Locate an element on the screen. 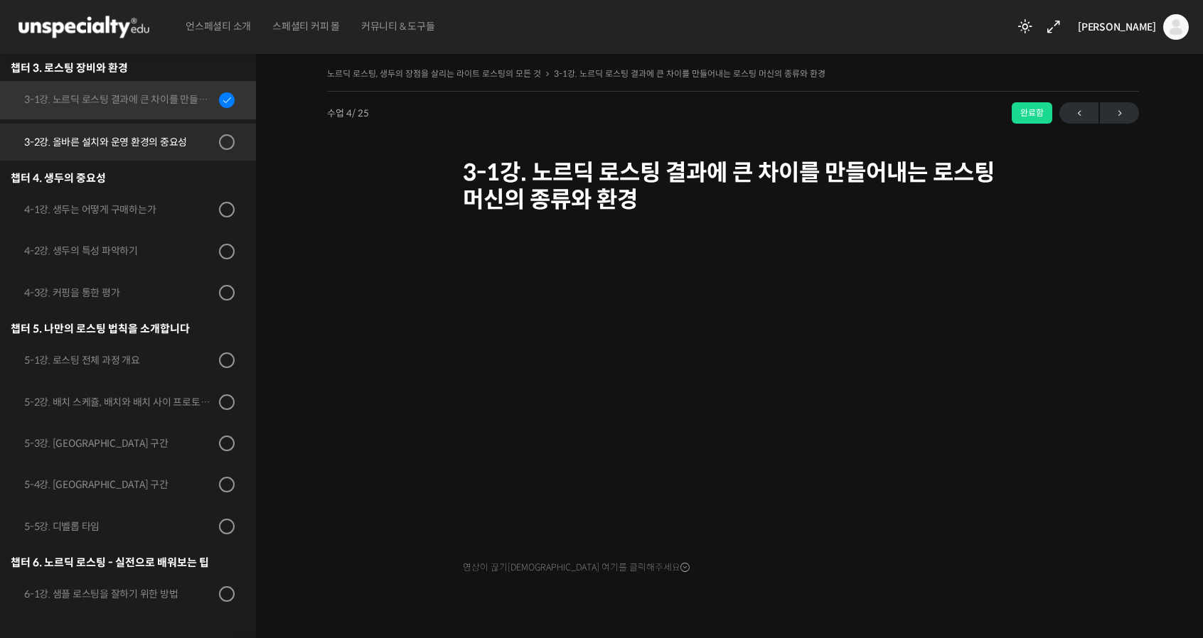 Image resolution: width=1203 pixels, height=638 pixels. a: 3-1강. 노르딕 로스팅 결과에 큰 차이를 만들어내는 로스팅 머신의 종류와 환경 is located at coordinates (689, 73).